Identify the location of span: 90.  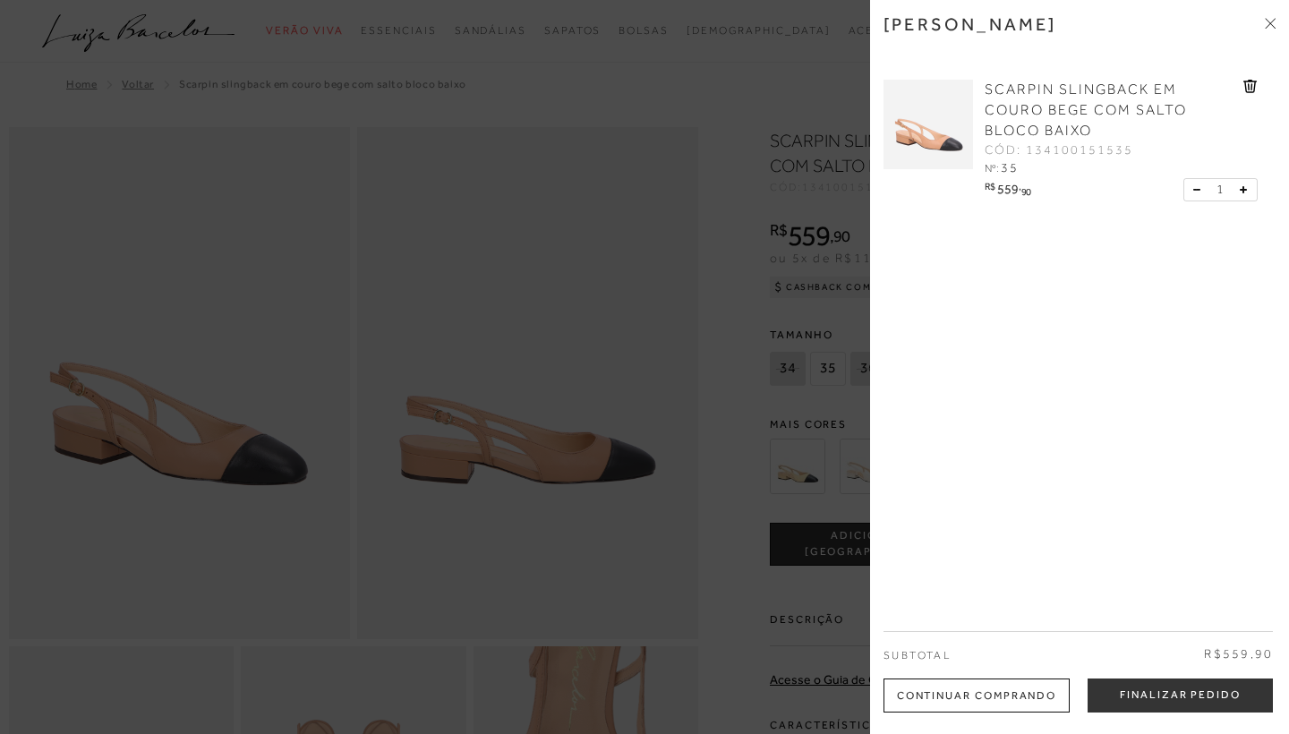
(1026, 192).